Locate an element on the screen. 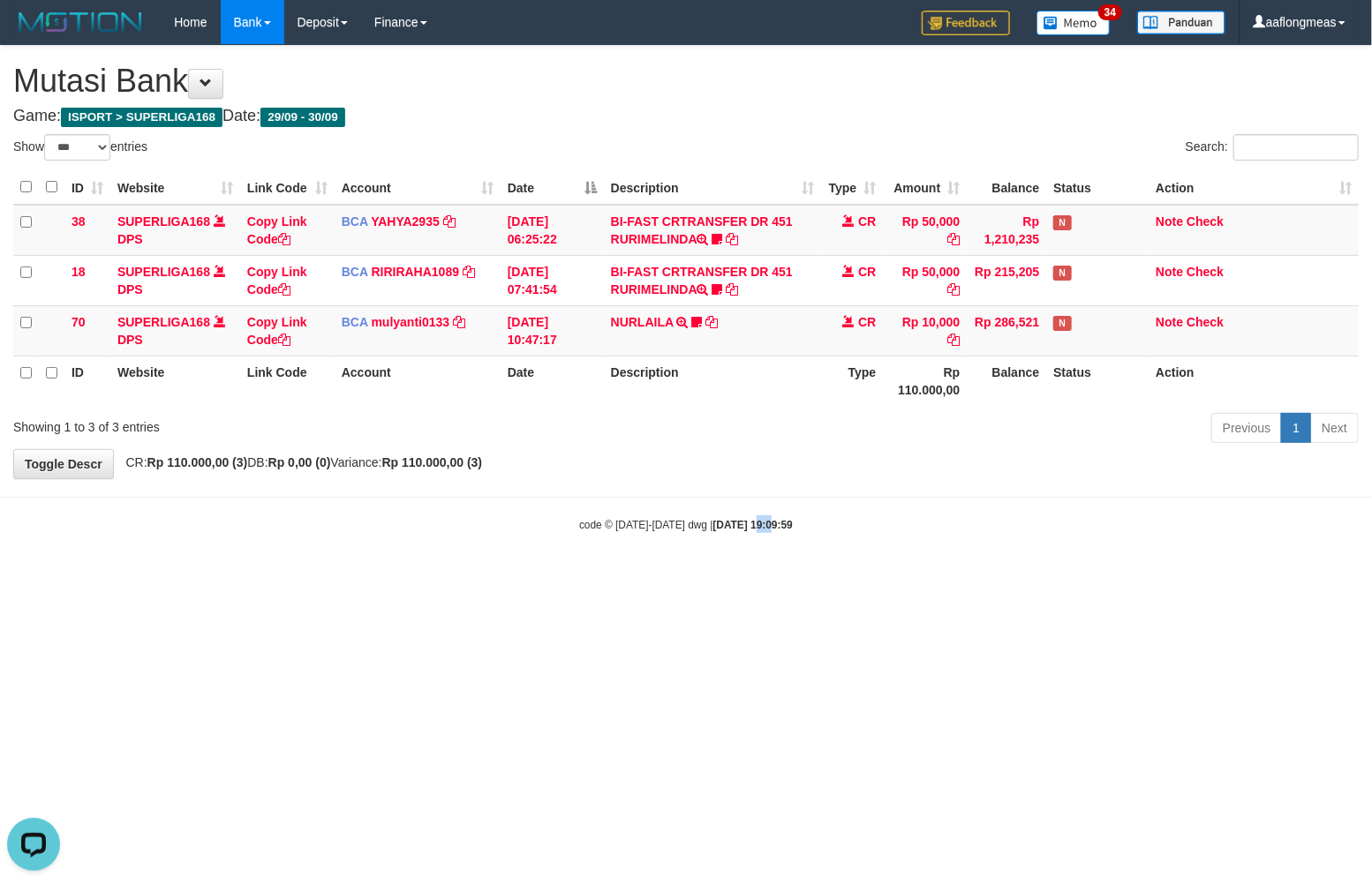  th: ID is located at coordinates (87, 380).